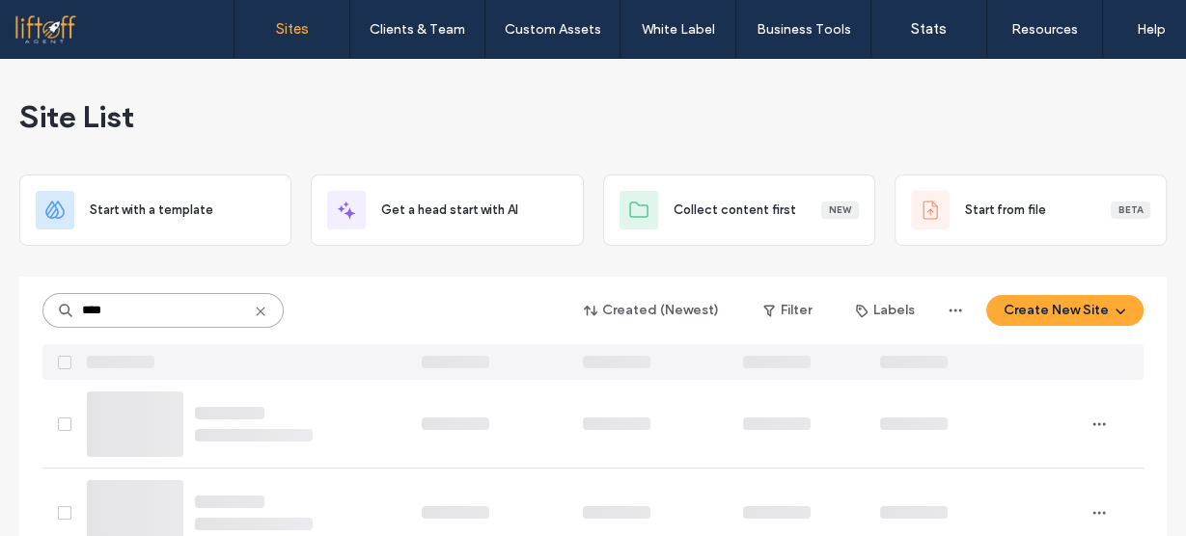 The image size is (1186, 536). Describe the element at coordinates (155, 210) in the screenshot. I see `div: Start with a template` at that location.